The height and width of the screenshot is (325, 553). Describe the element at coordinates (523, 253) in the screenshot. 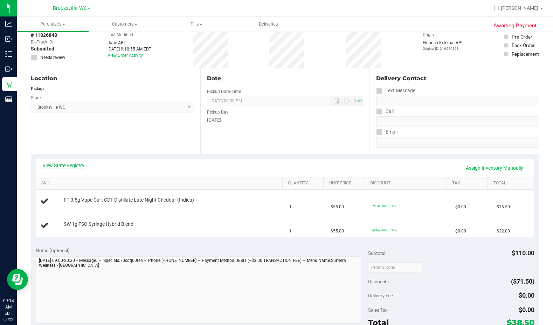

I see `span: $110.00` at that location.